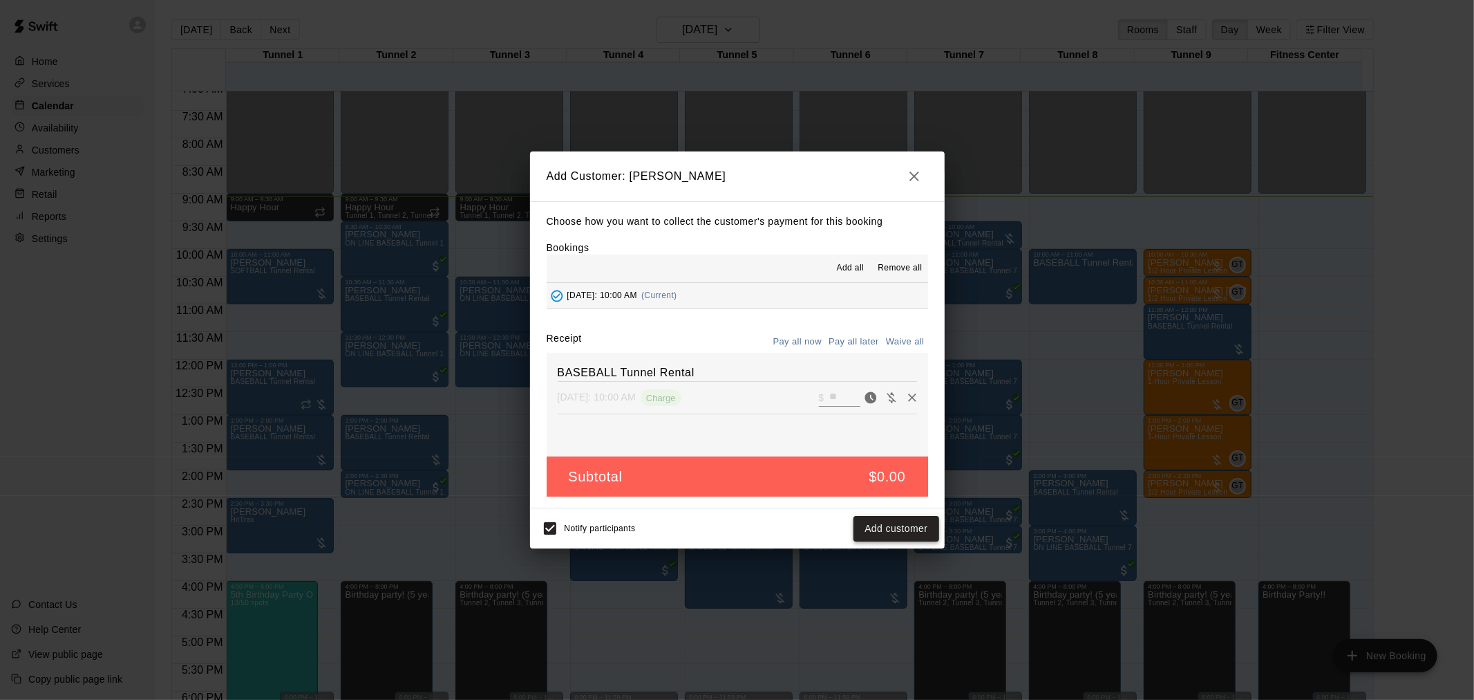 This screenshot has height=700, width=1474. What do you see at coordinates (906, 341) in the screenshot?
I see `button: Waive all` at bounding box center [906, 341].